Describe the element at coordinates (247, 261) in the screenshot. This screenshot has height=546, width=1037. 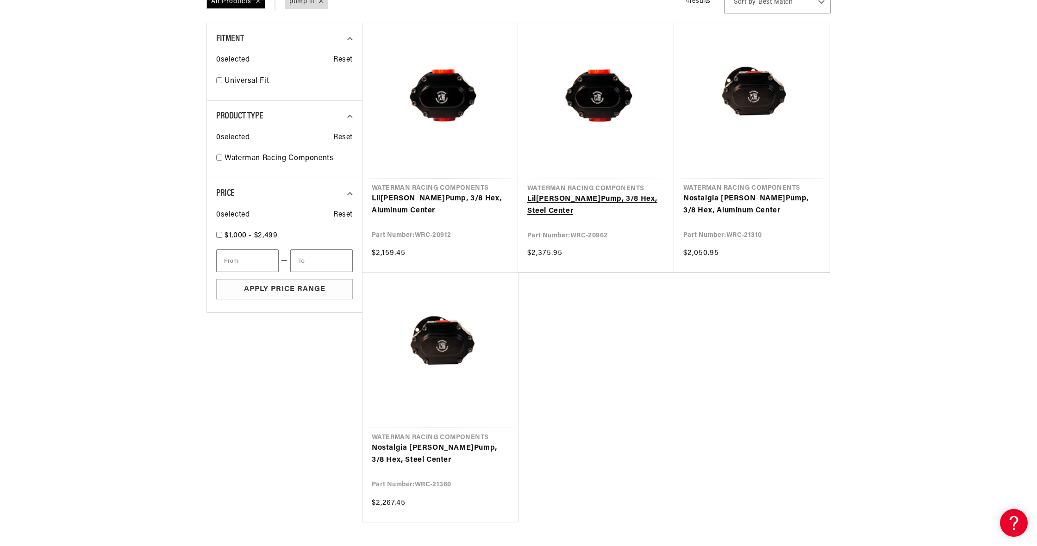
I see `input: From` at that location.